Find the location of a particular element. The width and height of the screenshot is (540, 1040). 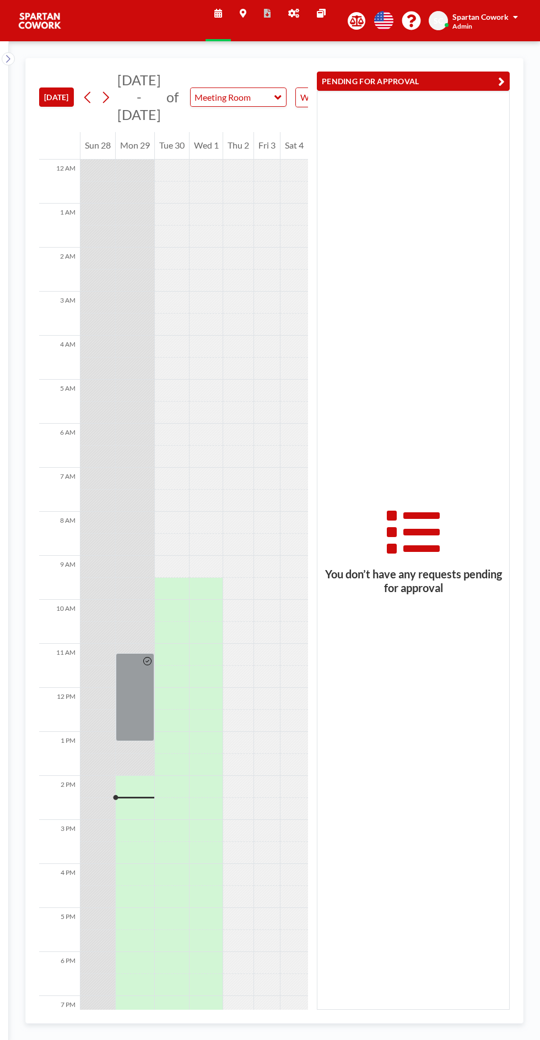

div: 8 AM is located at coordinates (59, 534).